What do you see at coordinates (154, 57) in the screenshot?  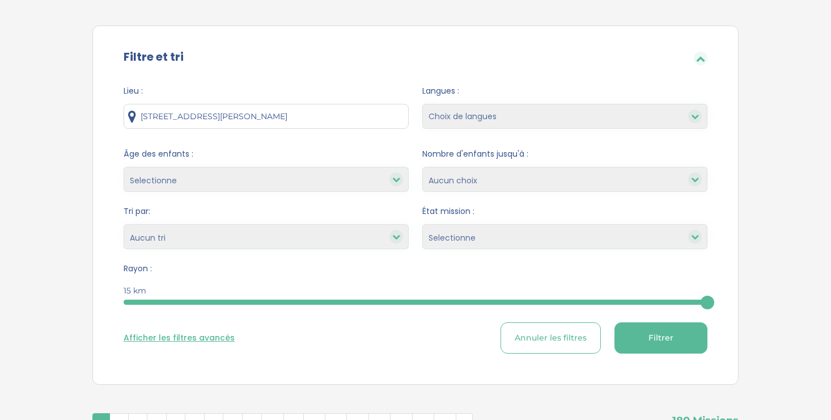 I see `label: Filtre et tri` at bounding box center [154, 57].